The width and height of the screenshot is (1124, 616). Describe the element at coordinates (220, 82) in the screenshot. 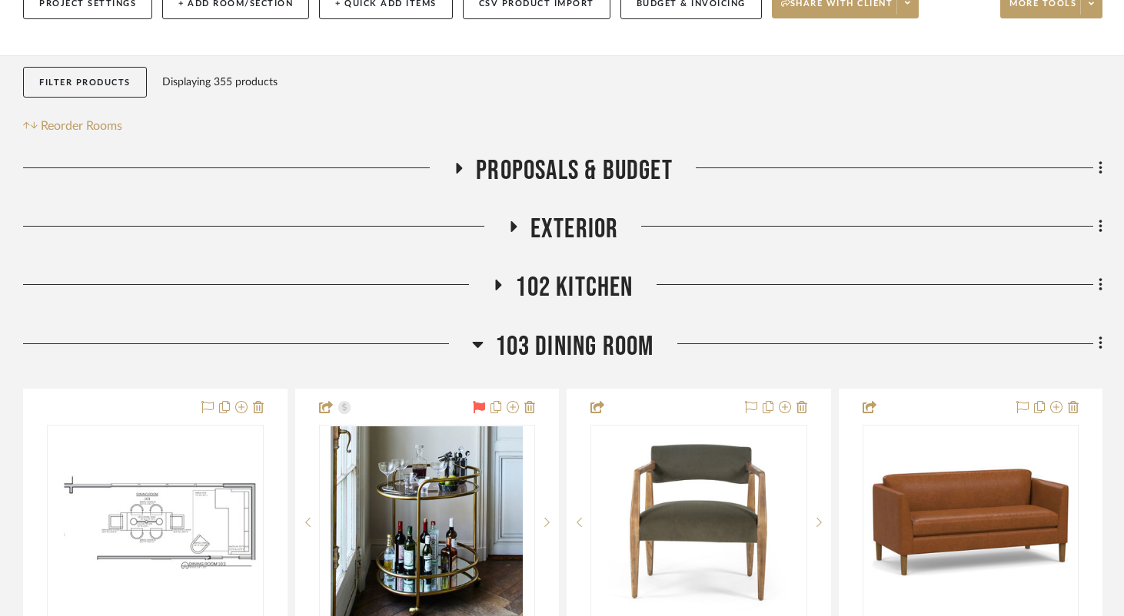

I see `div: Displaying 355 products` at that location.